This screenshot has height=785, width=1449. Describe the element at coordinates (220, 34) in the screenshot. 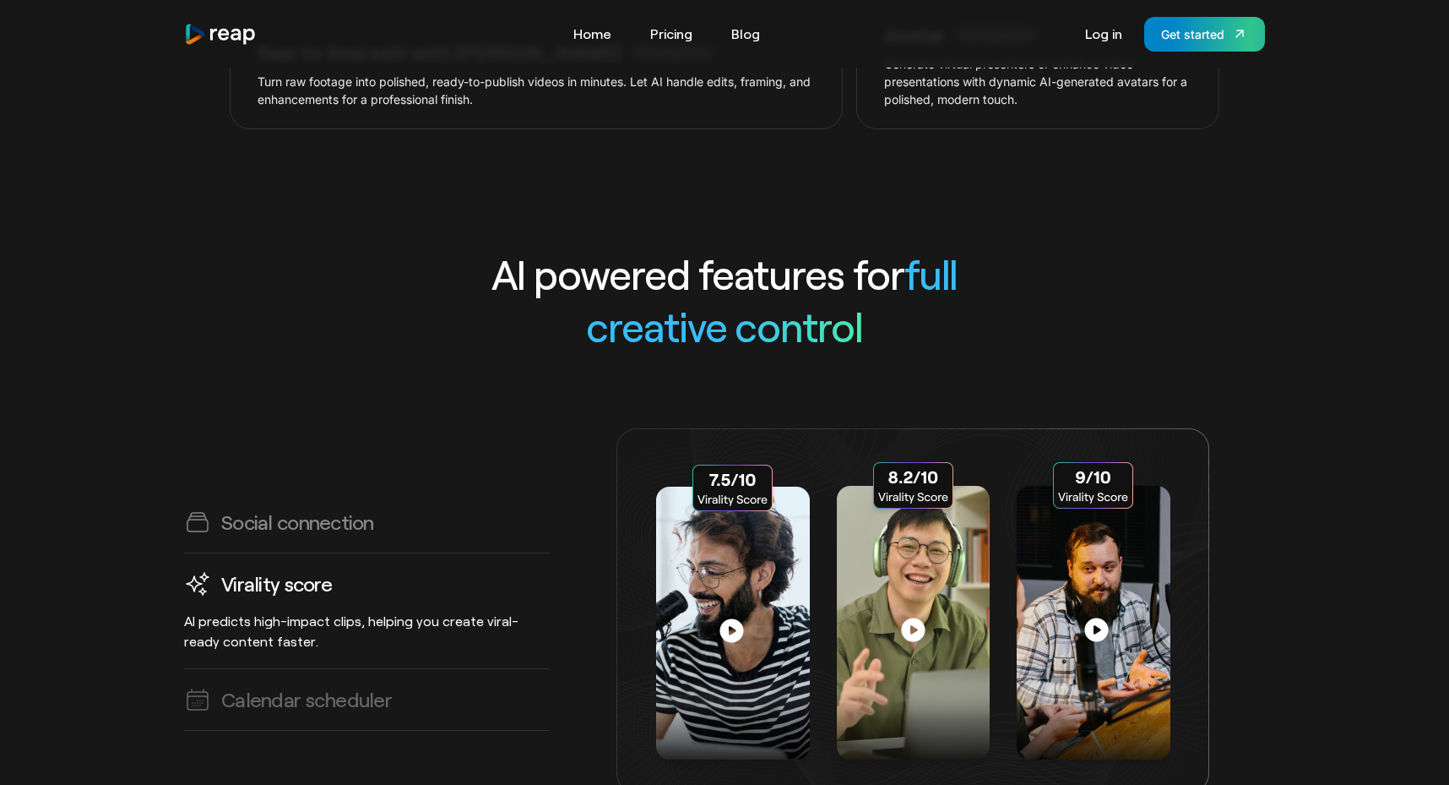

I see `img: reap logo` at that location.